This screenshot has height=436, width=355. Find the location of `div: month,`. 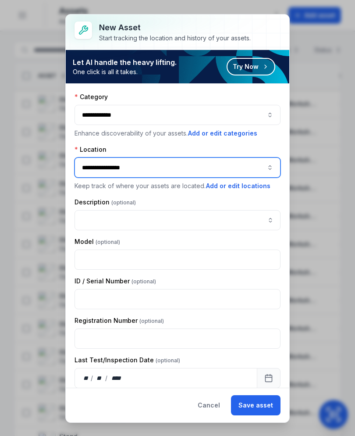

div: month, is located at coordinates (100, 378).